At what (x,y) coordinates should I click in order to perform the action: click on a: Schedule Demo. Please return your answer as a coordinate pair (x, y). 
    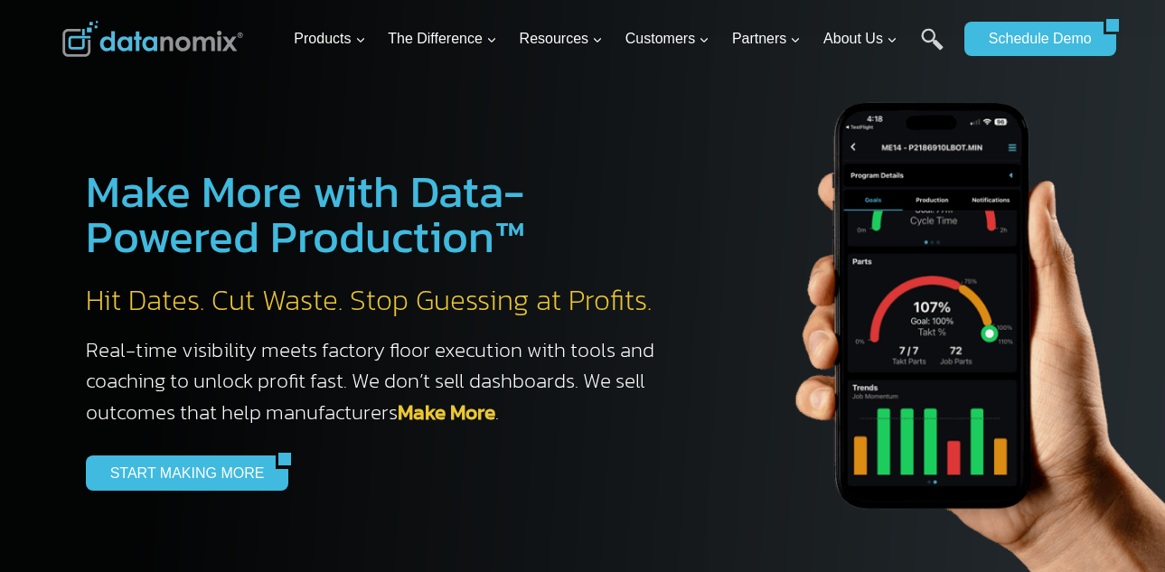
    Looking at the image, I should click on (1034, 39).